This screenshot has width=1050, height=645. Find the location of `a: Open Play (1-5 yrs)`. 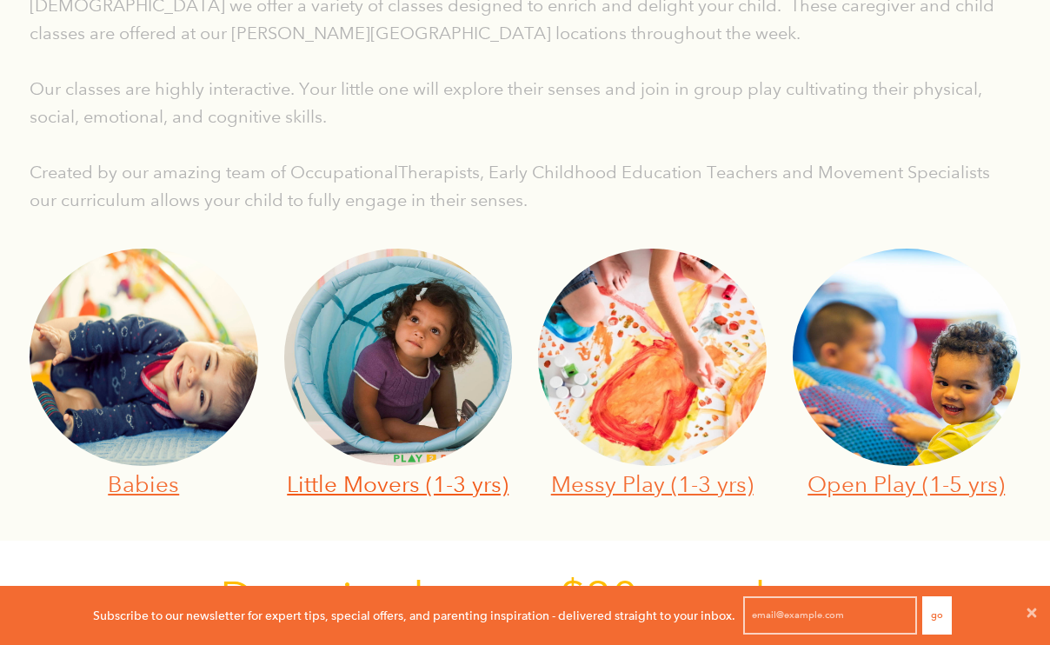

a: Open Play (1-5 yrs) is located at coordinates (906, 483).